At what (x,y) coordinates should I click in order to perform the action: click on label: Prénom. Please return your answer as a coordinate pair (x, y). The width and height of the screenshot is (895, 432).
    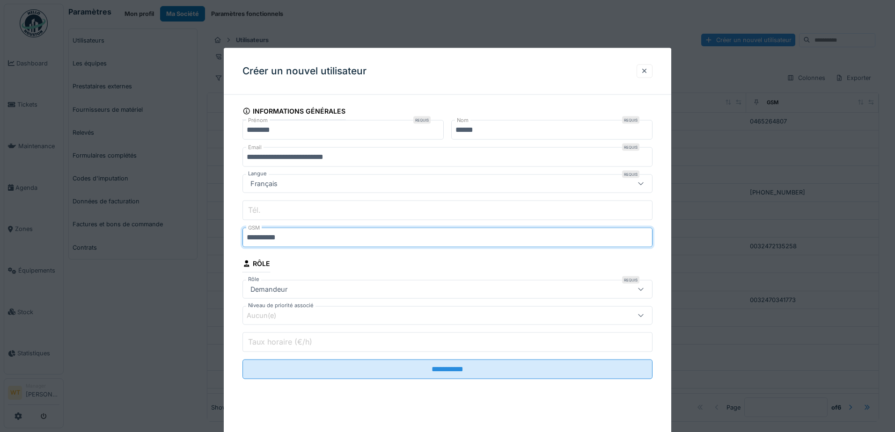
    Looking at the image, I should click on (258, 120).